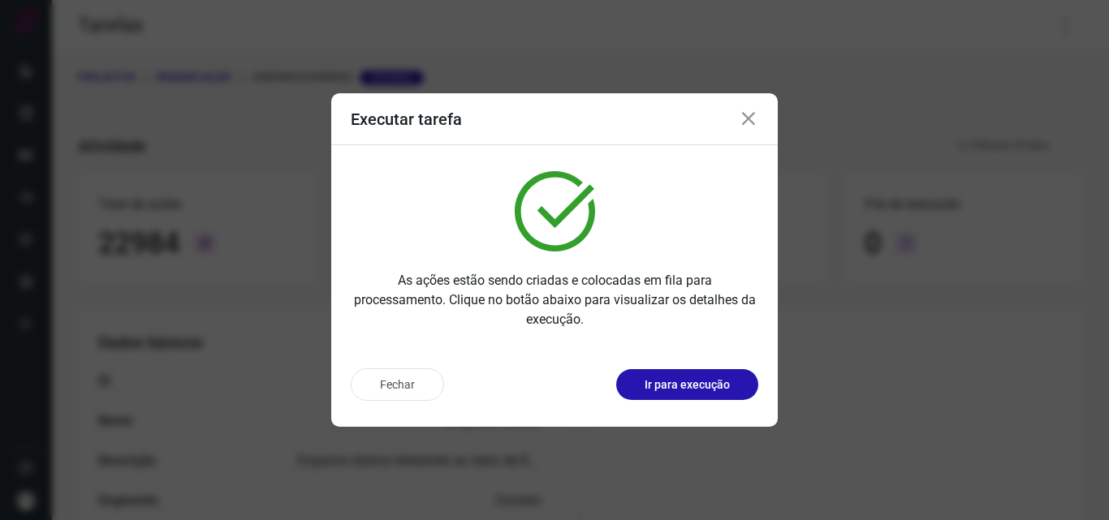 This screenshot has height=520, width=1109. What do you see at coordinates (554, 300) in the screenshot?
I see `p: As ações estão sendo criadas e colocadas em fila para processamento. Clique no botão abaixo para ...` at bounding box center [554, 300].